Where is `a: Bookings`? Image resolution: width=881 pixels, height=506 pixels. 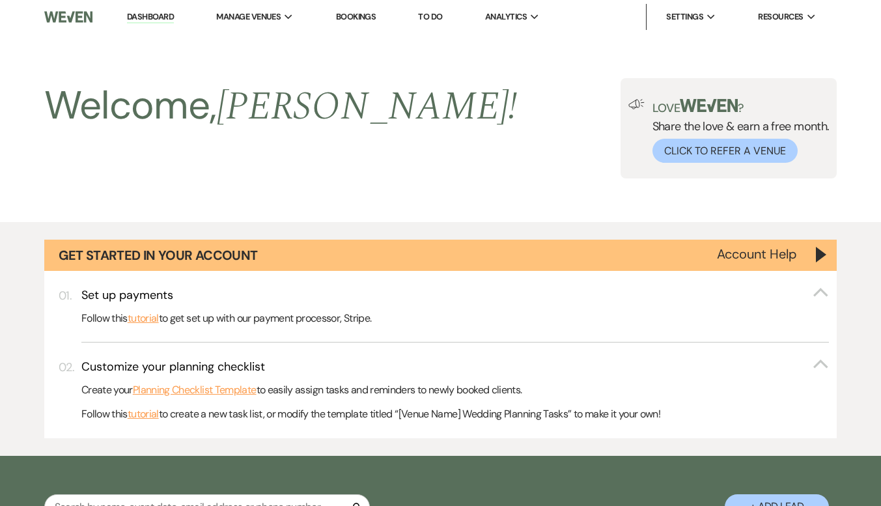 a: Bookings is located at coordinates (356, 16).